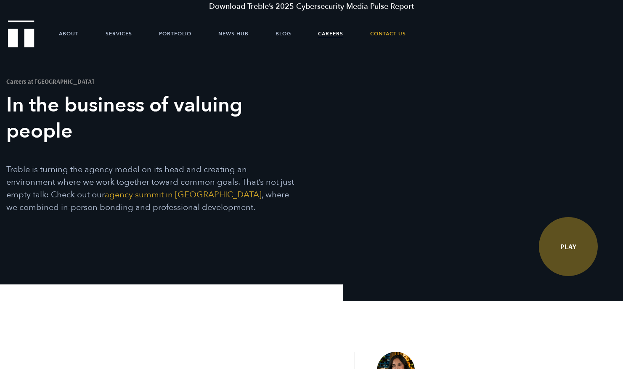  What do you see at coordinates (175, 34) in the screenshot?
I see `a: Portfolio` at bounding box center [175, 34].